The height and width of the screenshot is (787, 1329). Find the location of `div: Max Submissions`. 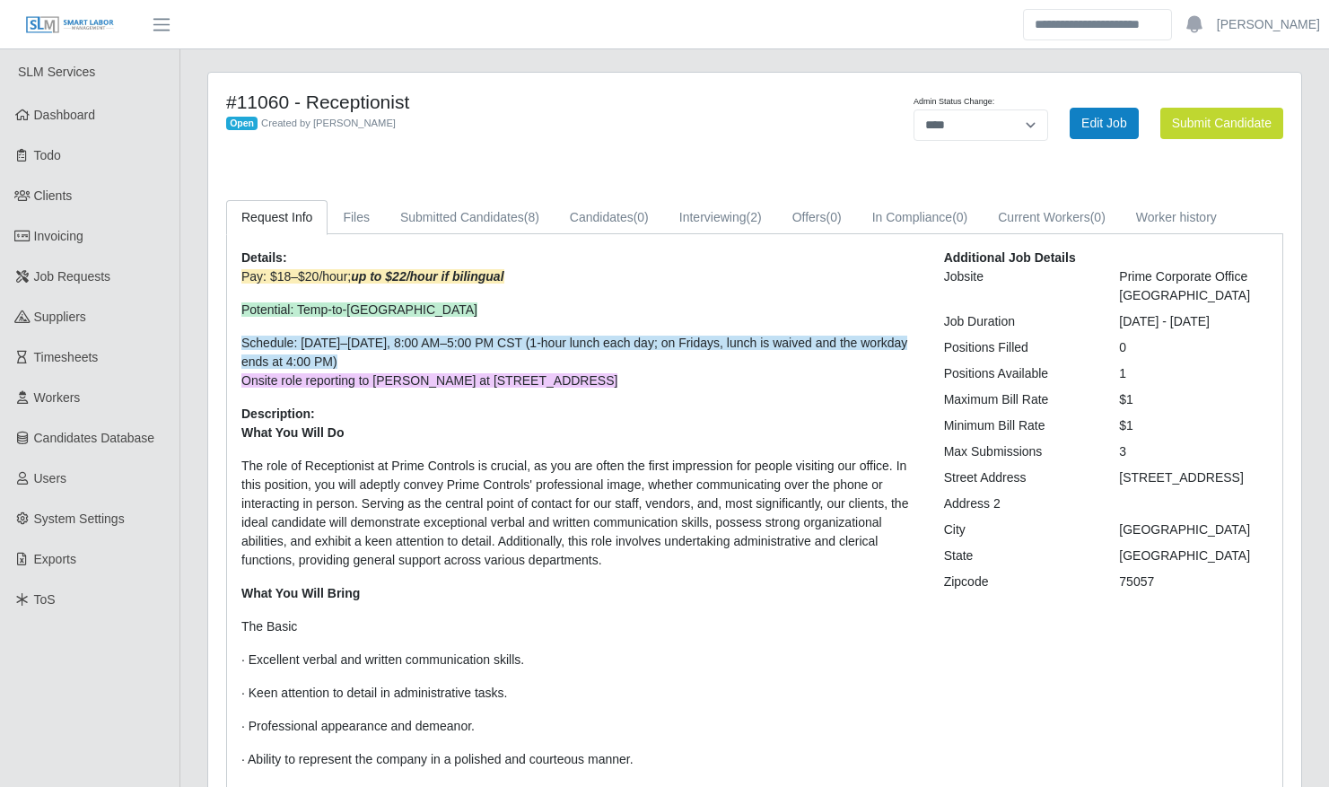

div: Max Submissions is located at coordinates (1019, 451).